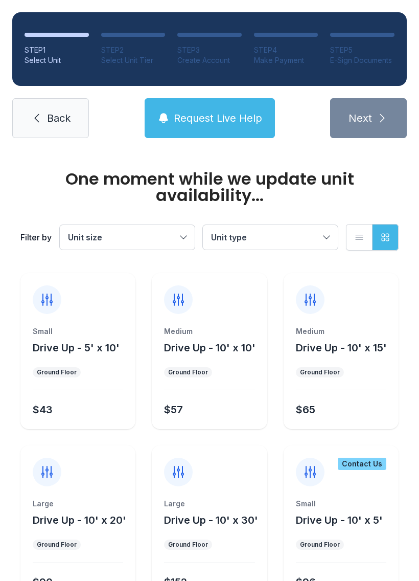 The width and height of the screenshot is (419, 581). Describe the element at coordinates (57, 50) in the screenshot. I see `div: STEP 1` at that location.